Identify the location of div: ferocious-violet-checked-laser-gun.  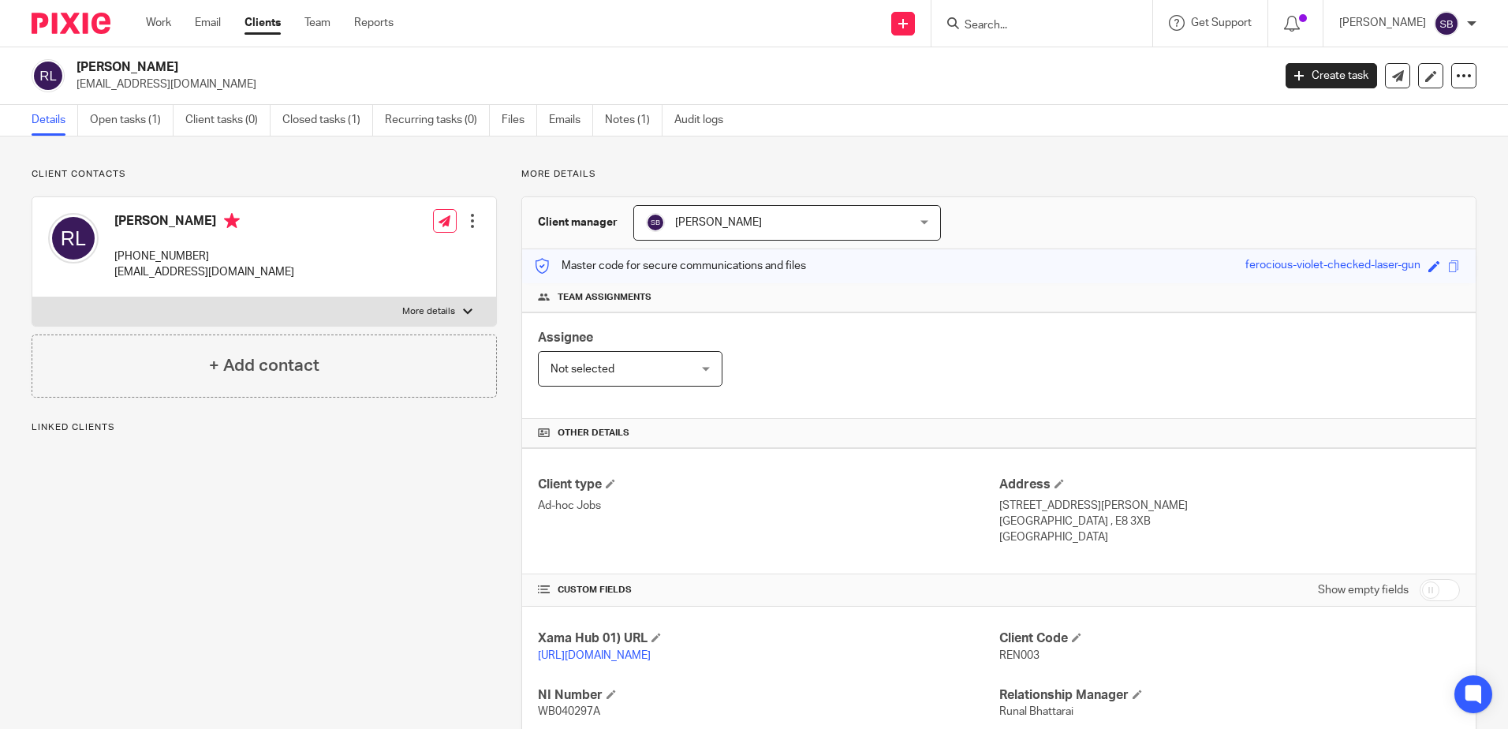
(1333, 266).